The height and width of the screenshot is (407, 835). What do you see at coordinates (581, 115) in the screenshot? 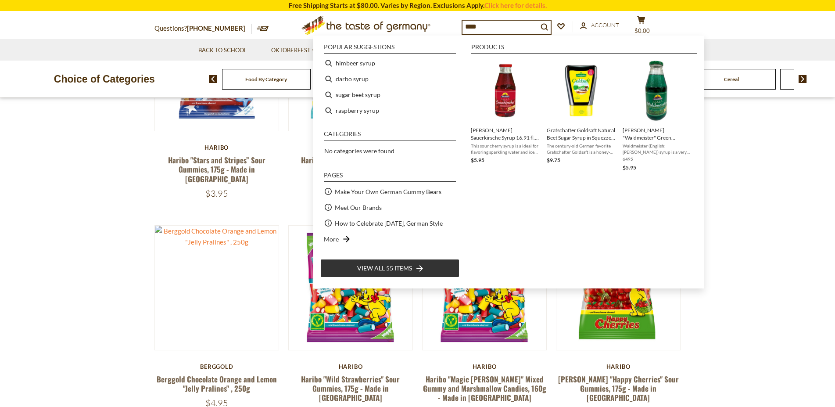
I see `a: Grafschafter Goldsaft Natural Beet Syrup in Squeeze BottleGrafschafter Goldsaft Natural Beet Suga...` at bounding box center [581, 115].